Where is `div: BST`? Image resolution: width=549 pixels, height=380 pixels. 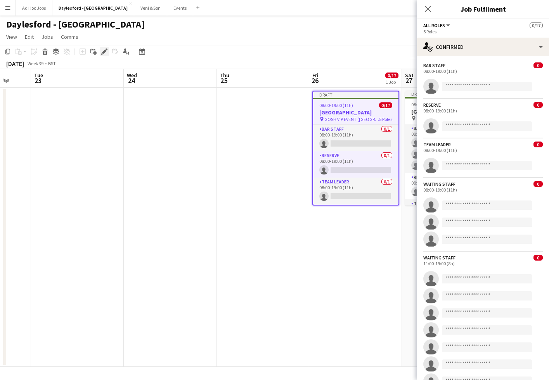
div: BST is located at coordinates (52, 63).